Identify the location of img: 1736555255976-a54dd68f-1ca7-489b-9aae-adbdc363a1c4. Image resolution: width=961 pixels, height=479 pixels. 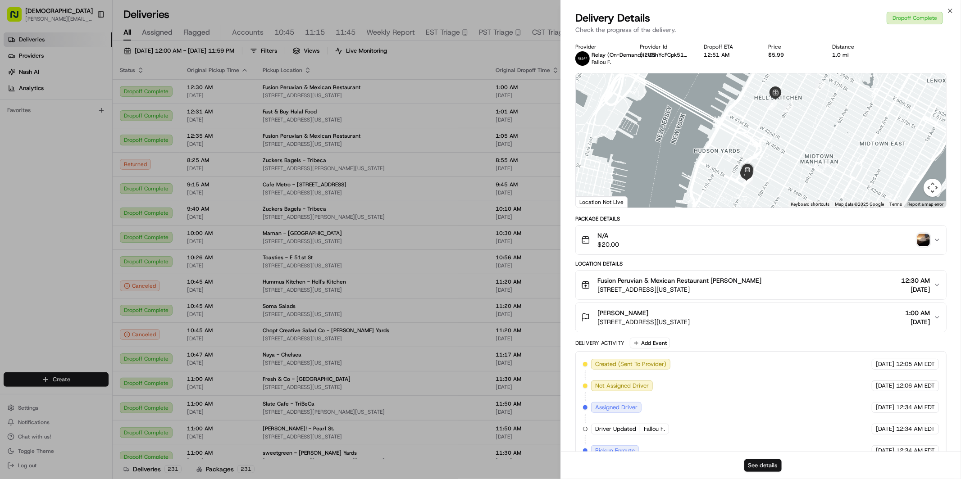
(17, 94).